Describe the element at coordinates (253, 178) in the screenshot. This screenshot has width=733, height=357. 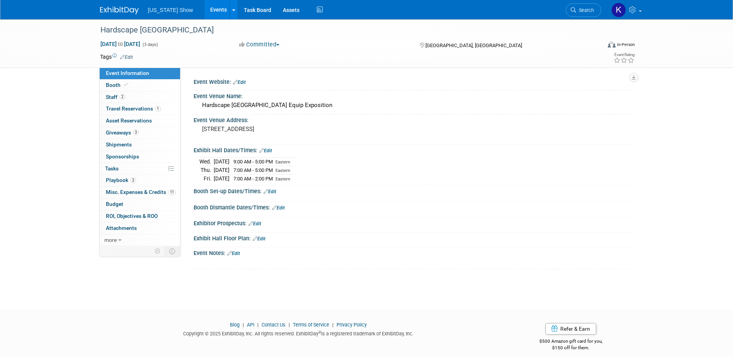
I see `span: 7:00 AM - 2:00 PM` at that location.